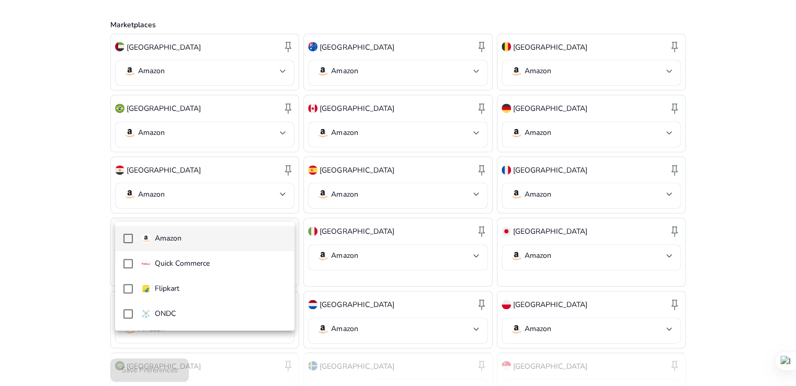  What do you see at coordinates (165, 314) in the screenshot?
I see `p: ONDC` at bounding box center [165, 314].